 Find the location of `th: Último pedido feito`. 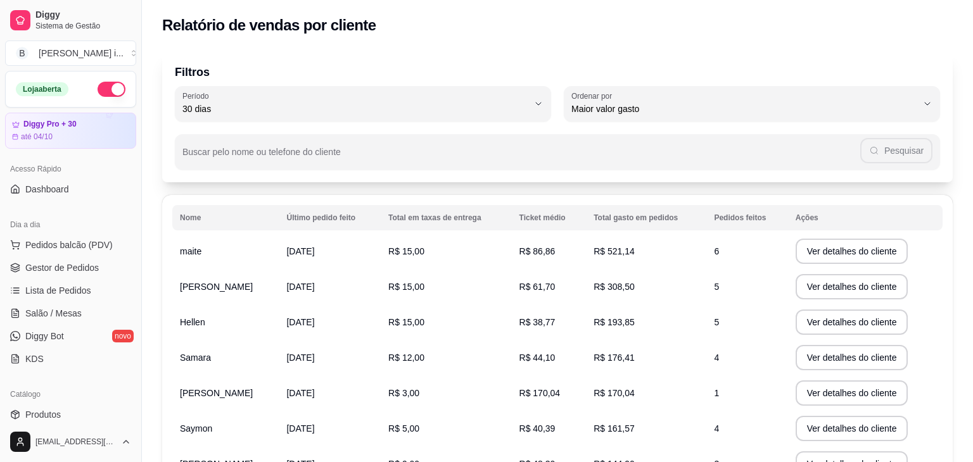

th: Último pedido feito is located at coordinates (329, 218).